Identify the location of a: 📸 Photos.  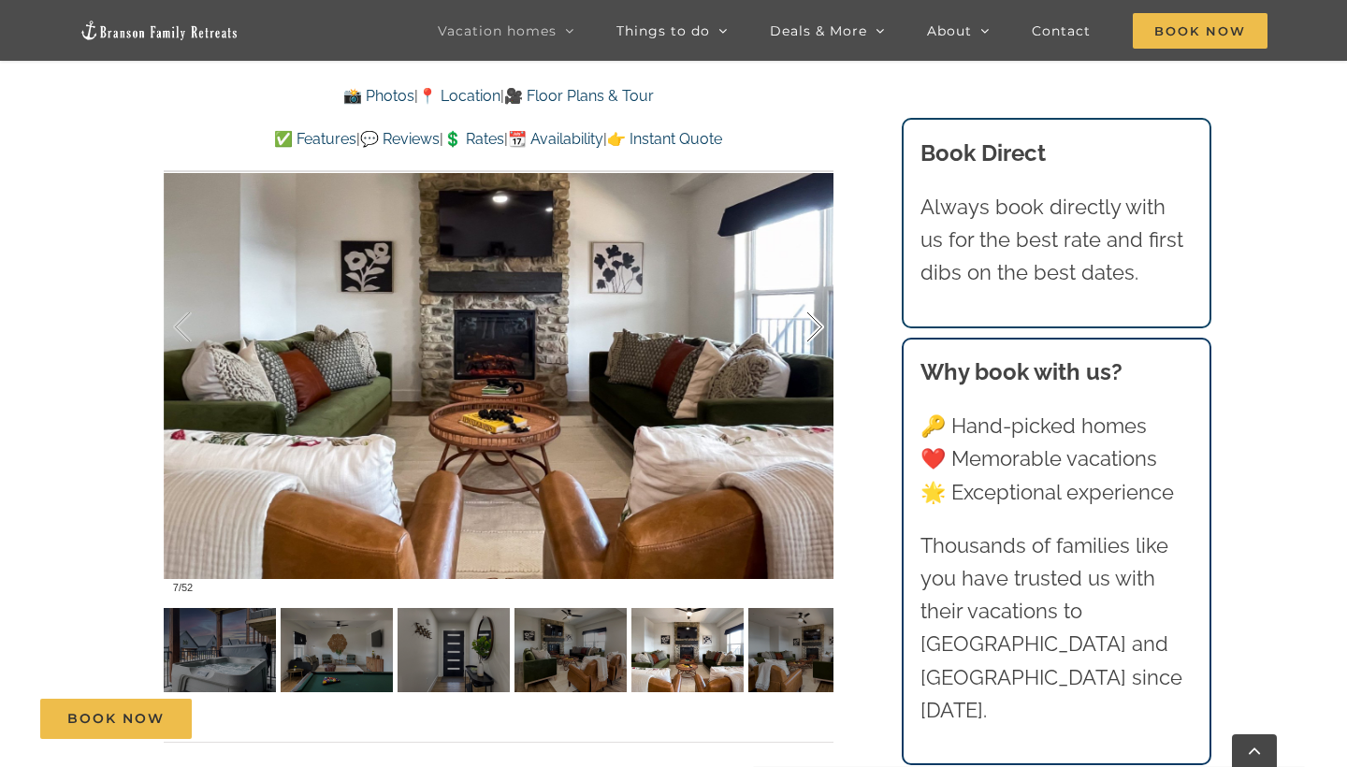
(379, 95).